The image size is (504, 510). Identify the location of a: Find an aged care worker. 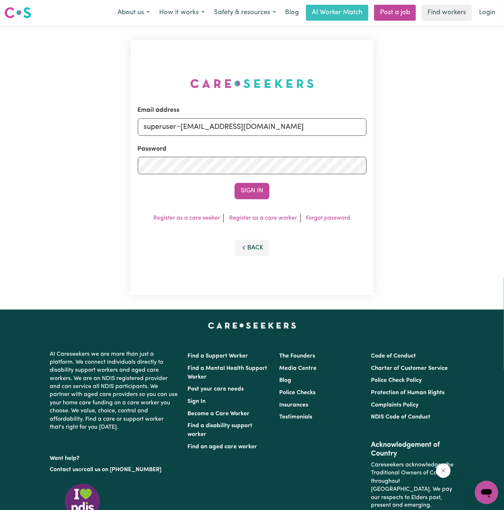
(222, 447).